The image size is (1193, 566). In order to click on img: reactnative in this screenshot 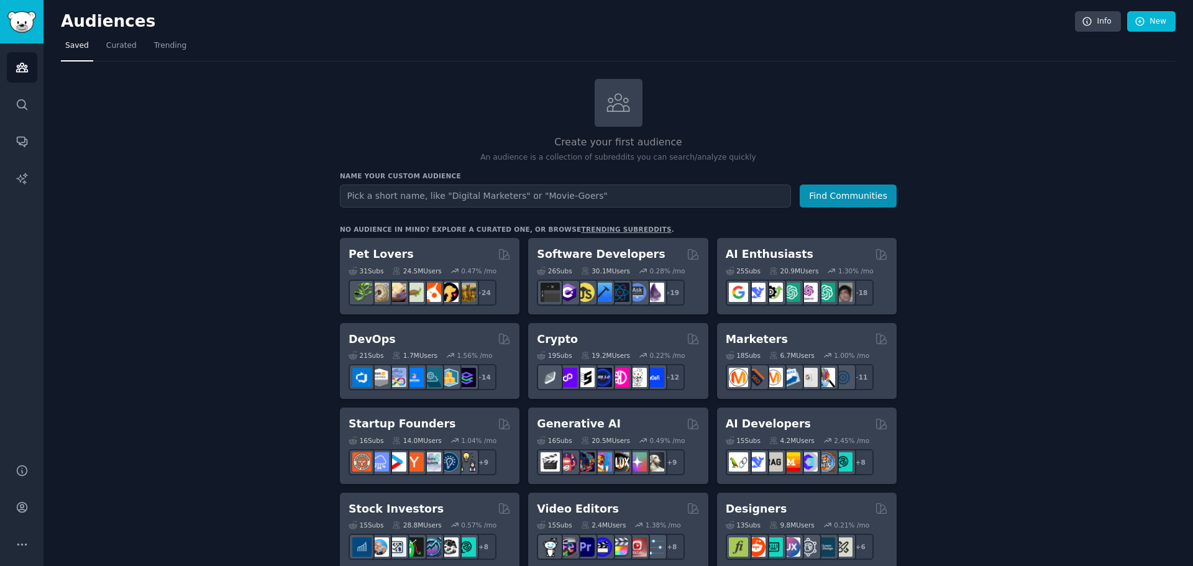, I will do `click(619, 292)`.